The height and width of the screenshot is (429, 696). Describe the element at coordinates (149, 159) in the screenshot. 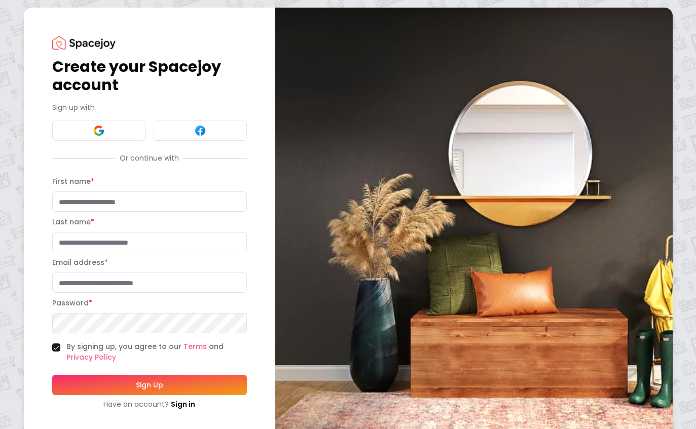

I see `span: Or continue with` at that location.